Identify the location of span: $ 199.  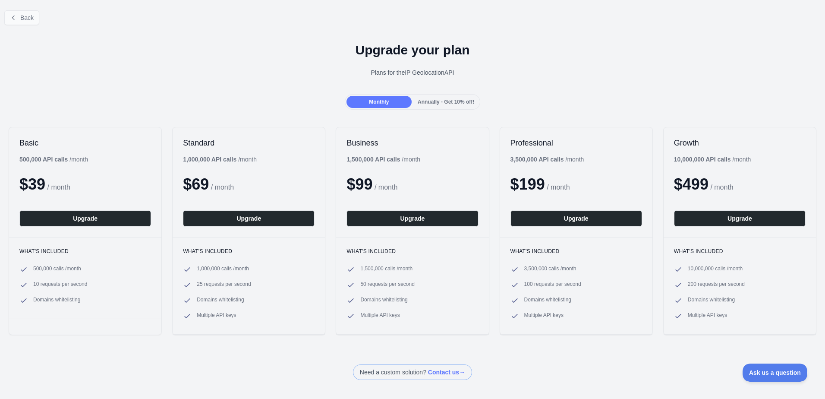
(528, 184).